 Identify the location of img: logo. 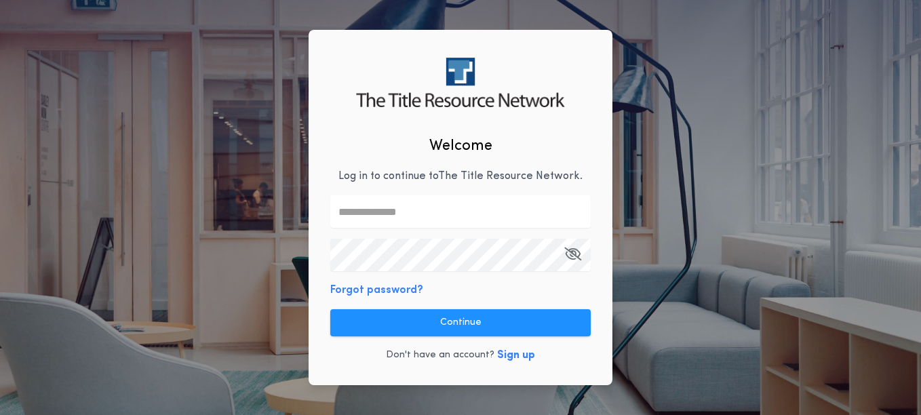
(460, 82).